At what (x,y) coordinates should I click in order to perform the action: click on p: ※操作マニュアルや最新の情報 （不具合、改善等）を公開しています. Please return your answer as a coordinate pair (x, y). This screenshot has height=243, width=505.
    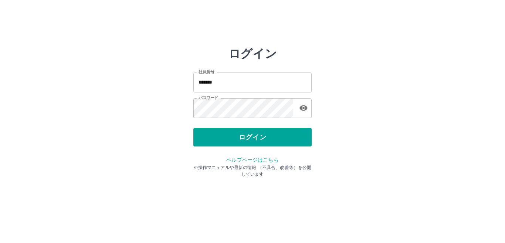
    Looking at the image, I should click on (253, 171).